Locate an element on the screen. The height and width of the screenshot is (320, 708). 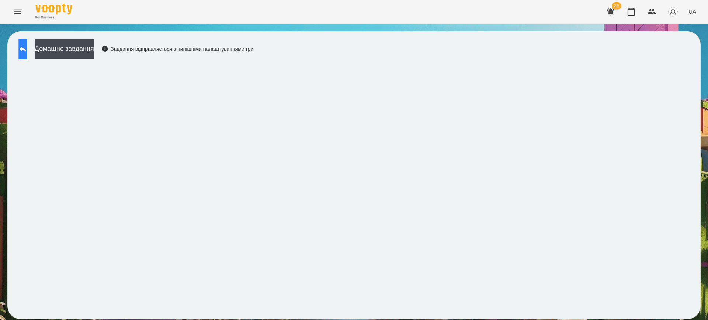
span: For Business is located at coordinates (54, 17).